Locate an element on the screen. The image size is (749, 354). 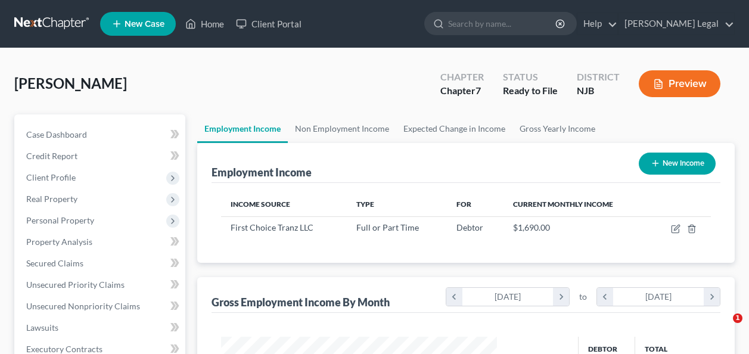
span: Full or Part Time is located at coordinates (387, 227).